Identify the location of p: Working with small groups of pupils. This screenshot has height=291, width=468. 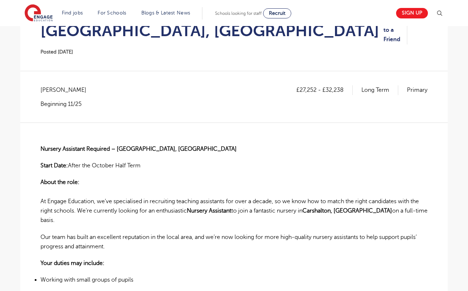
(234, 280).